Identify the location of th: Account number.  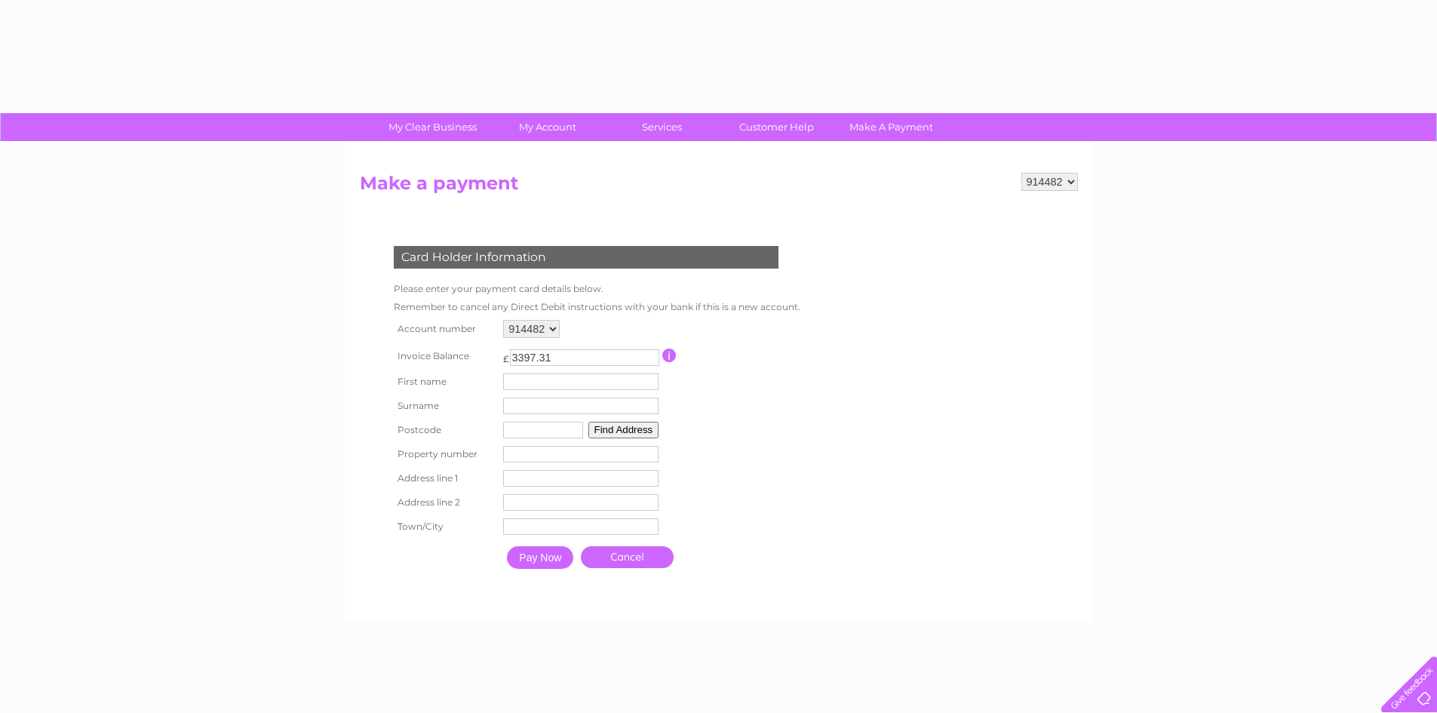
(445, 329).